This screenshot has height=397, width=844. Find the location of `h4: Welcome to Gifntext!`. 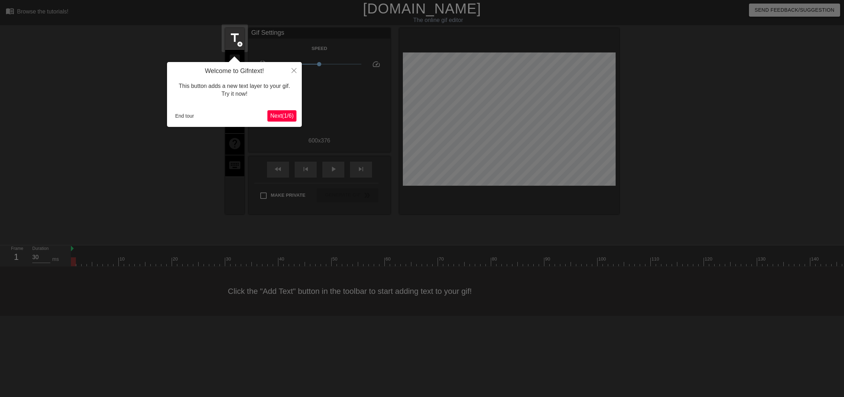

h4: Welcome to Gifntext! is located at coordinates (234, 71).